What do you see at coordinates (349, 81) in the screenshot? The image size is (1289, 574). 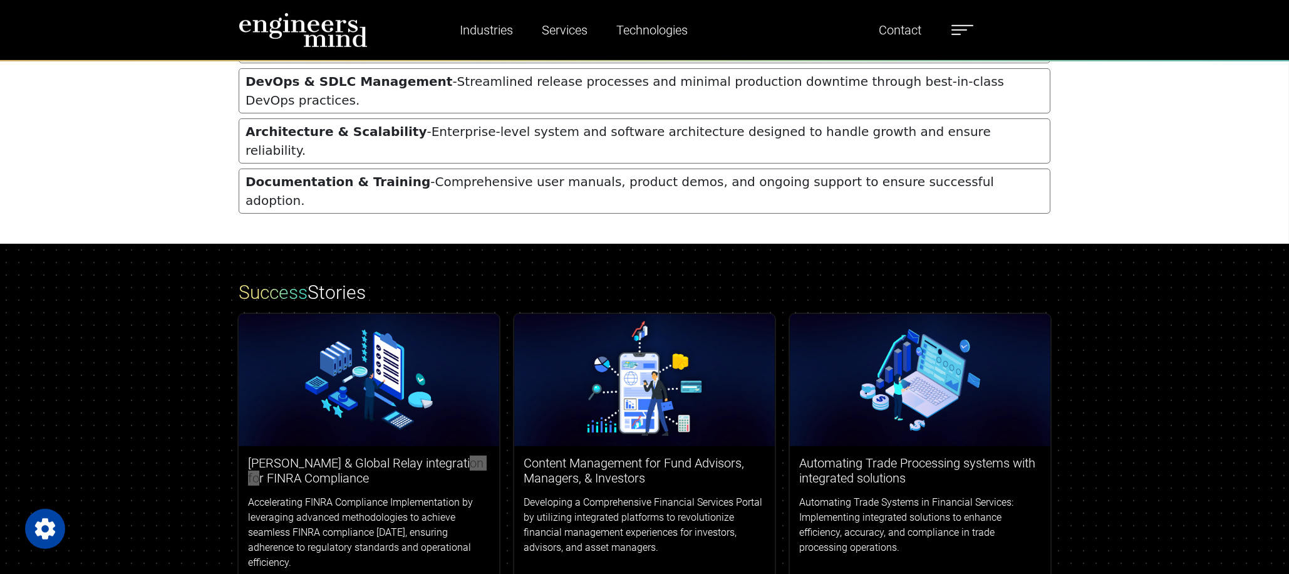 I see `strong: DevOps & SDLC Management` at bounding box center [349, 81].